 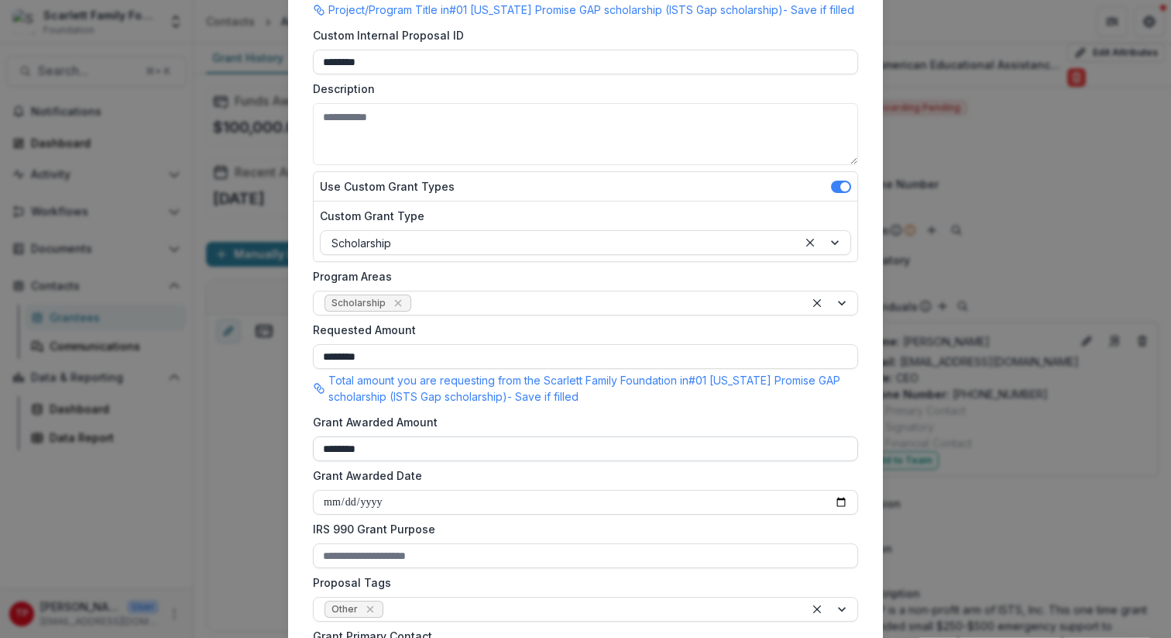 I want to click on label: Use Custom Grant Types, so click(x=387, y=186).